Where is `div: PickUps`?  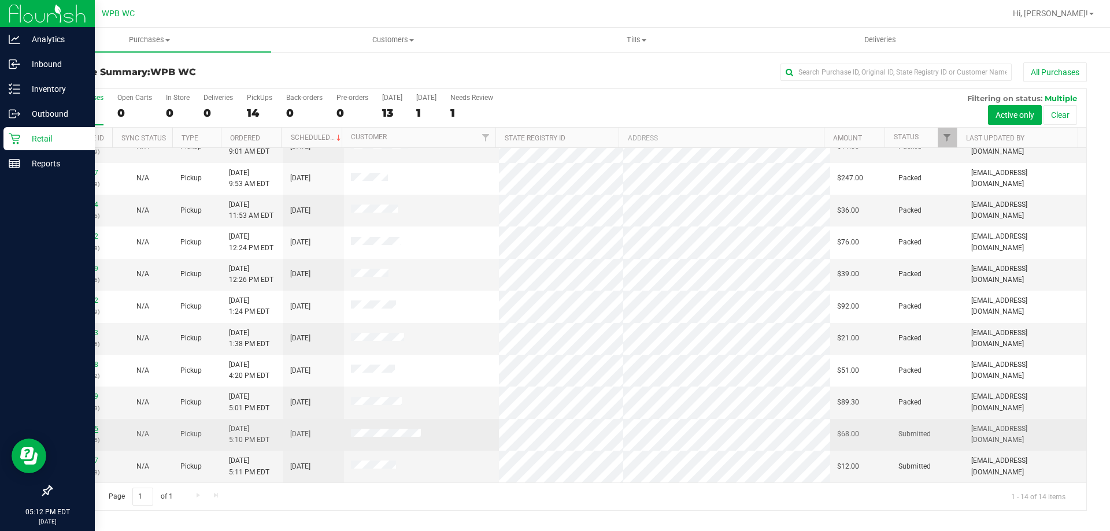 div: PickUps is located at coordinates (260, 98).